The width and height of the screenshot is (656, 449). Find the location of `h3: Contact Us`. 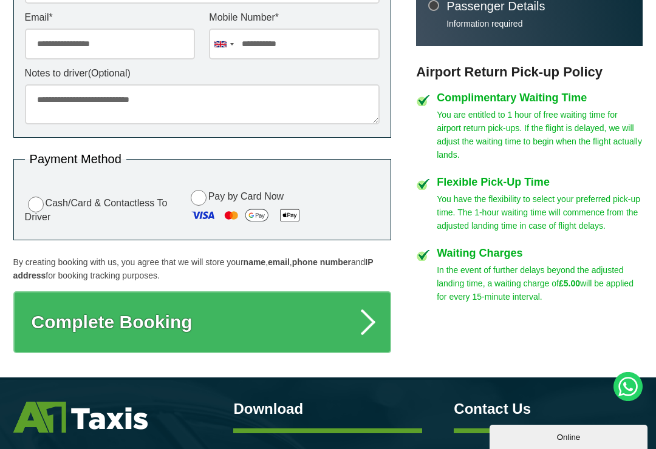

h3: Contact Us is located at coordinates (548, 409).